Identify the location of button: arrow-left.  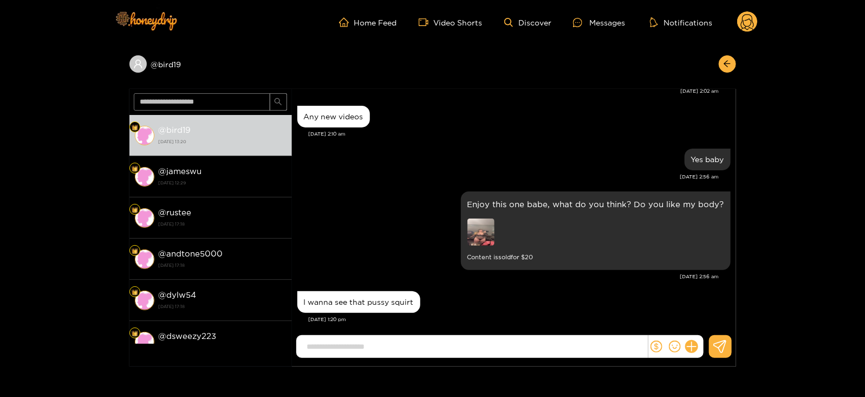
(728, 64).